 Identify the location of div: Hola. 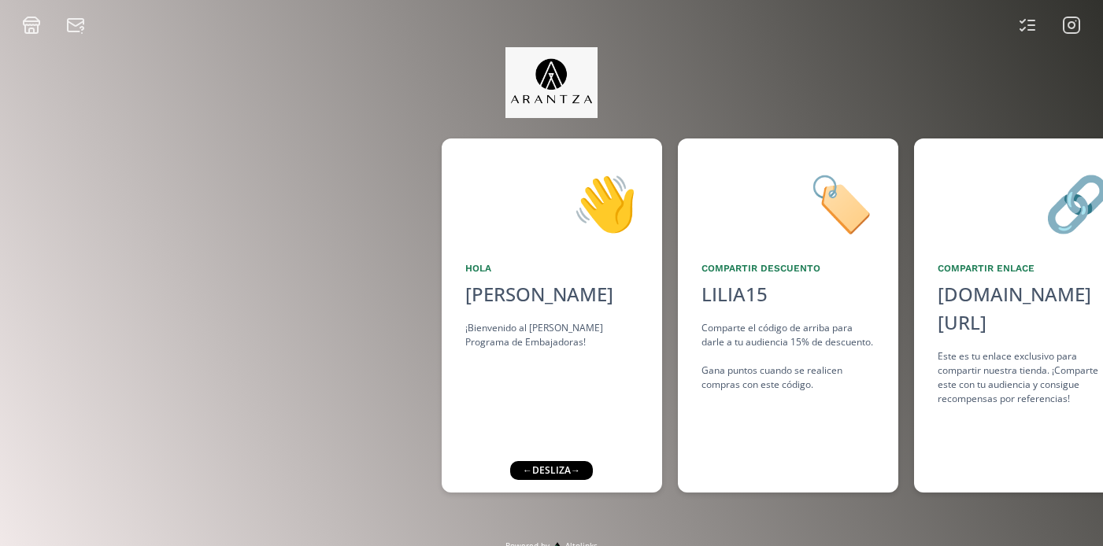
(552, 268).